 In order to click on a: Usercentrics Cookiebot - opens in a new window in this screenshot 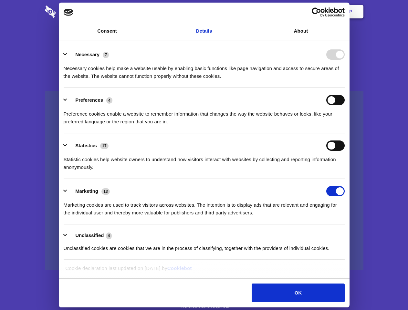, I will do `click(316, 12)`.